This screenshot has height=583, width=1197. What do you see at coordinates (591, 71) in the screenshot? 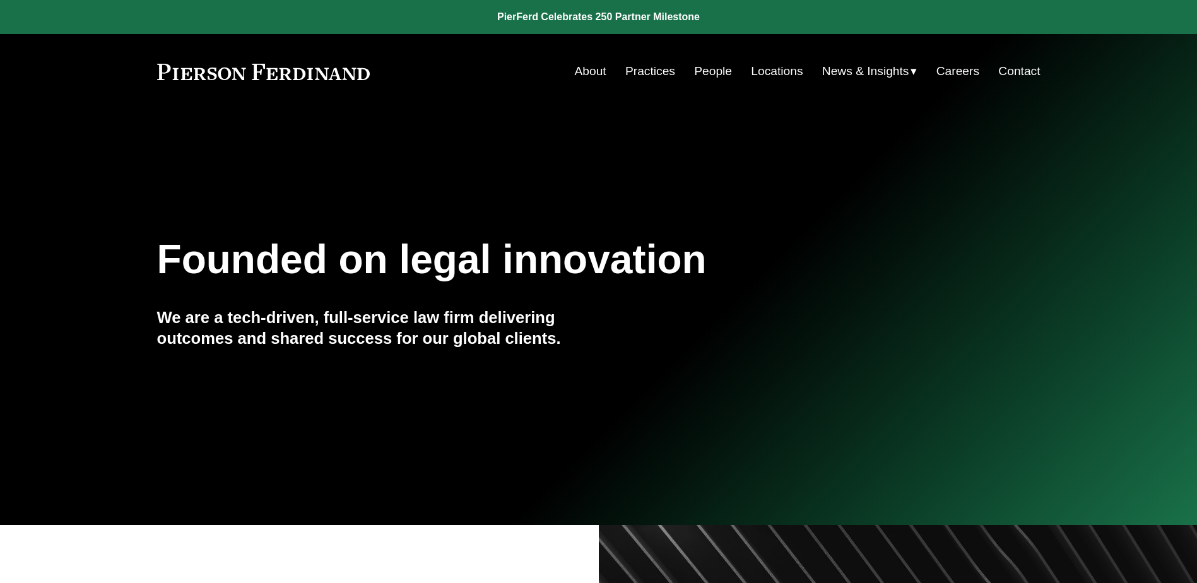
I see `a: About` at bounding box center [591, 71].